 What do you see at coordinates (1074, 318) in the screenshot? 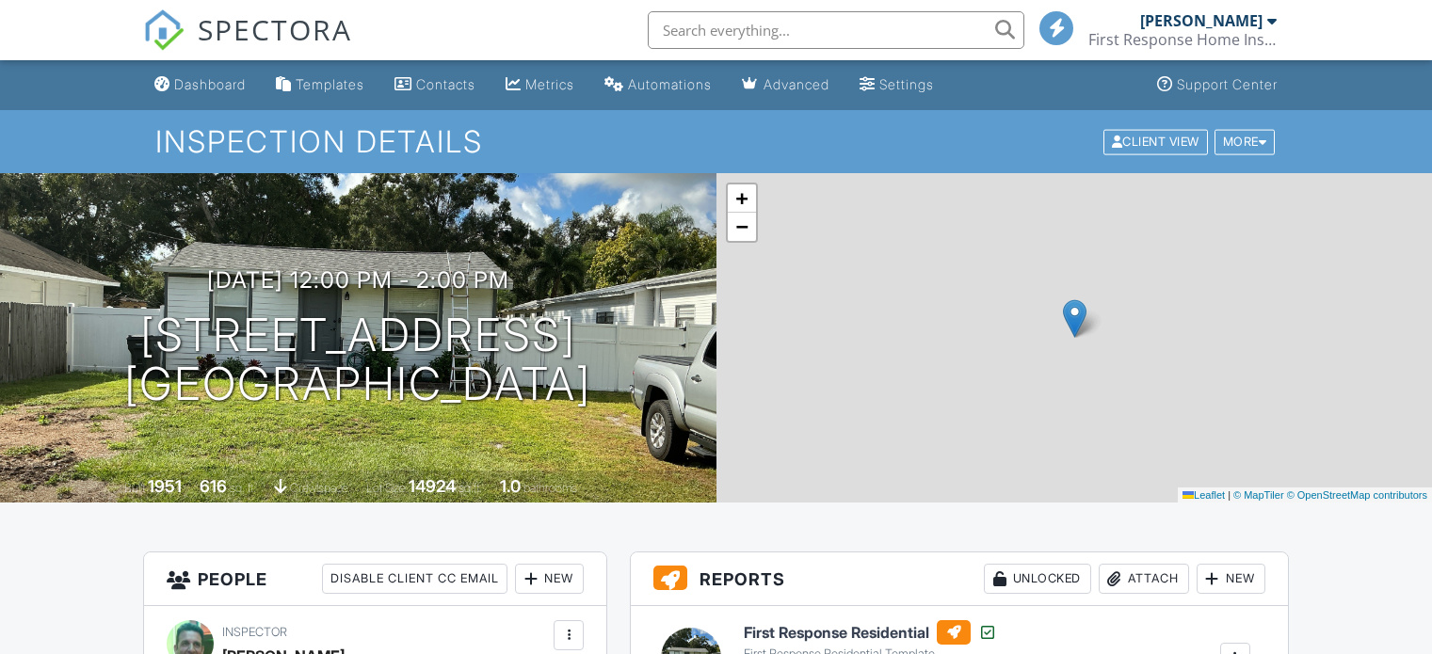
I see `img: Marker` at bounding box center [1074, 318].